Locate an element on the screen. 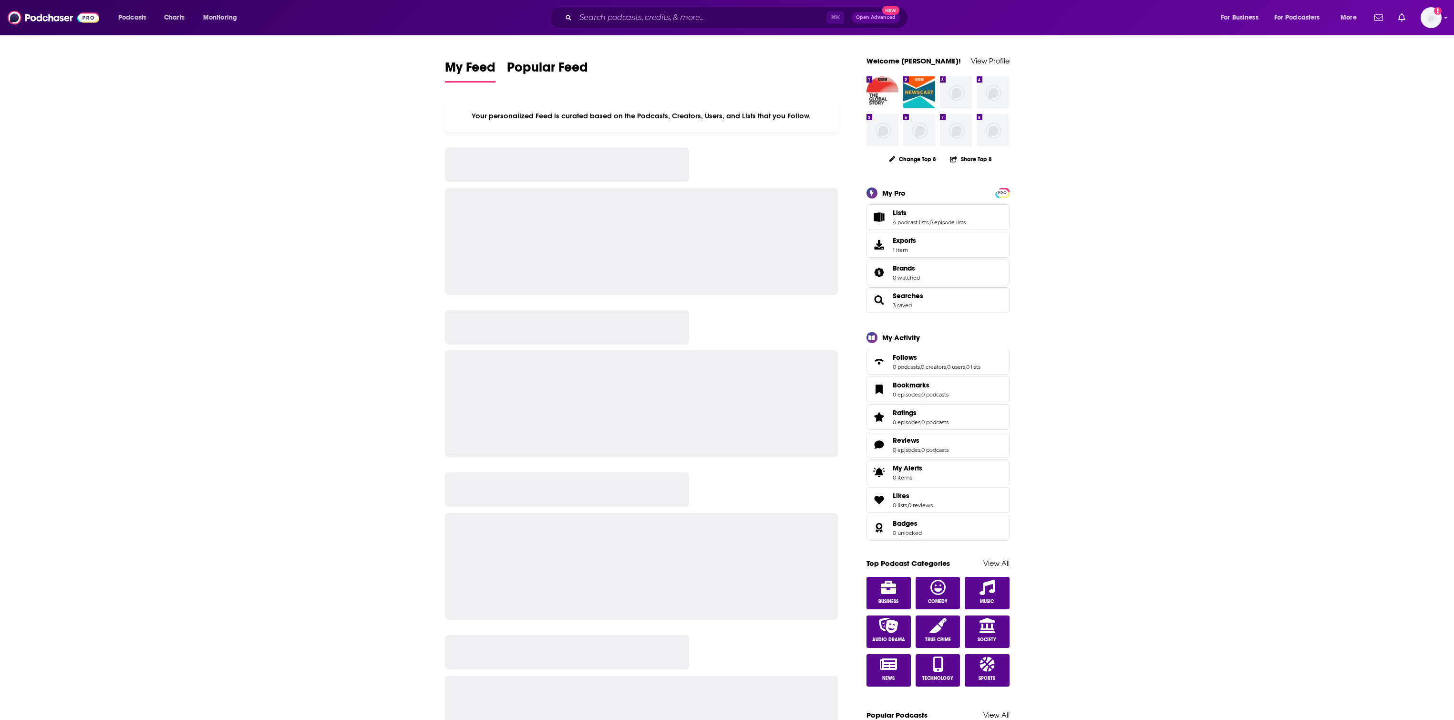  a: Searches is located at coordinates (908, 296).